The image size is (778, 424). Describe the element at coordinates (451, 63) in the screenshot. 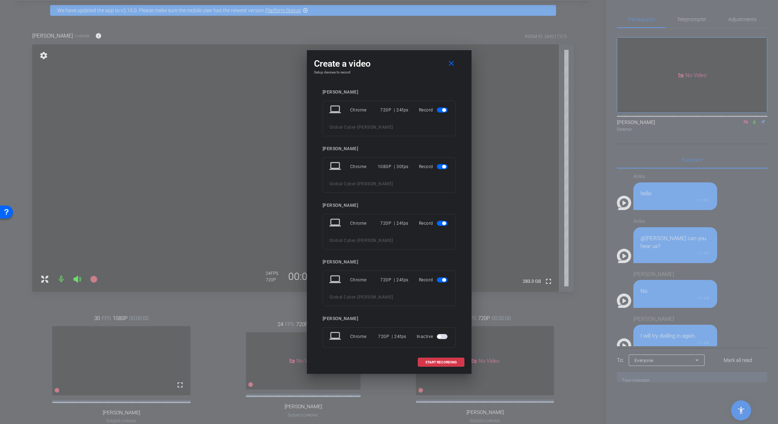

I see `mat-icon: close` at that location.